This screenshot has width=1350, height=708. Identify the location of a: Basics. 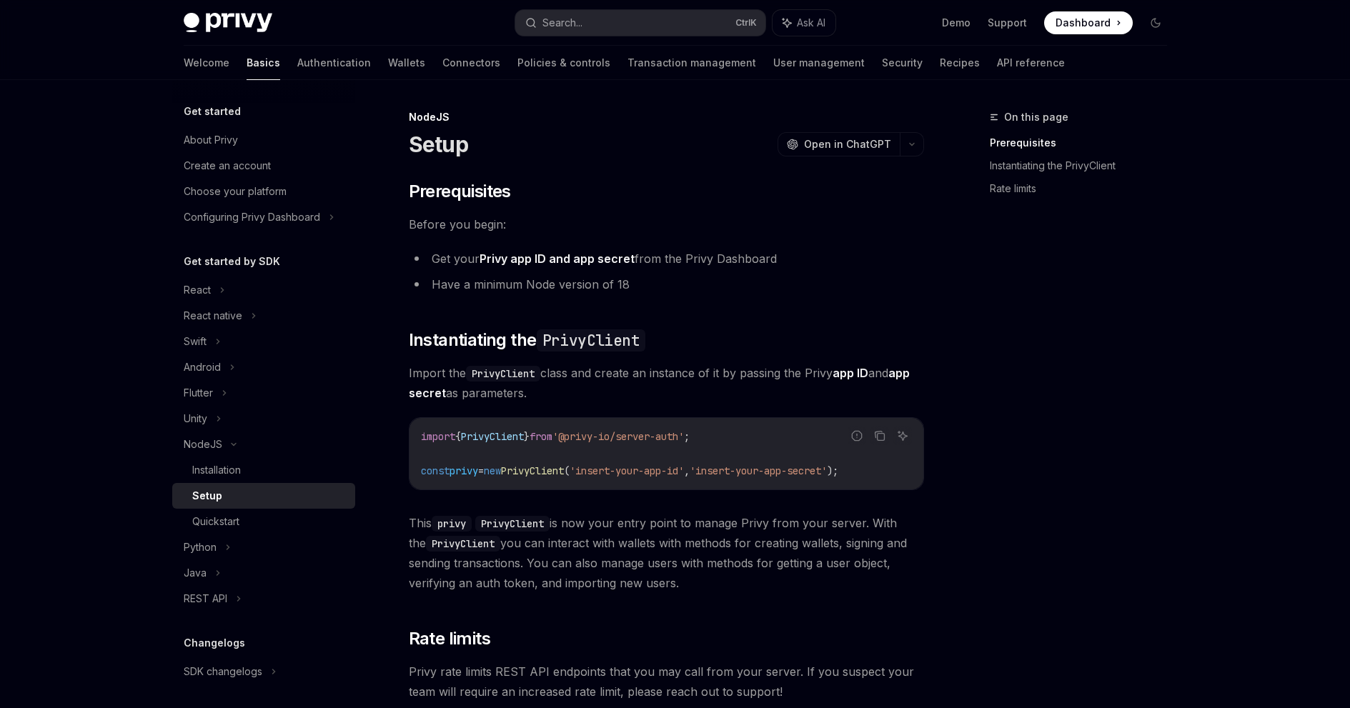
(263, 63).